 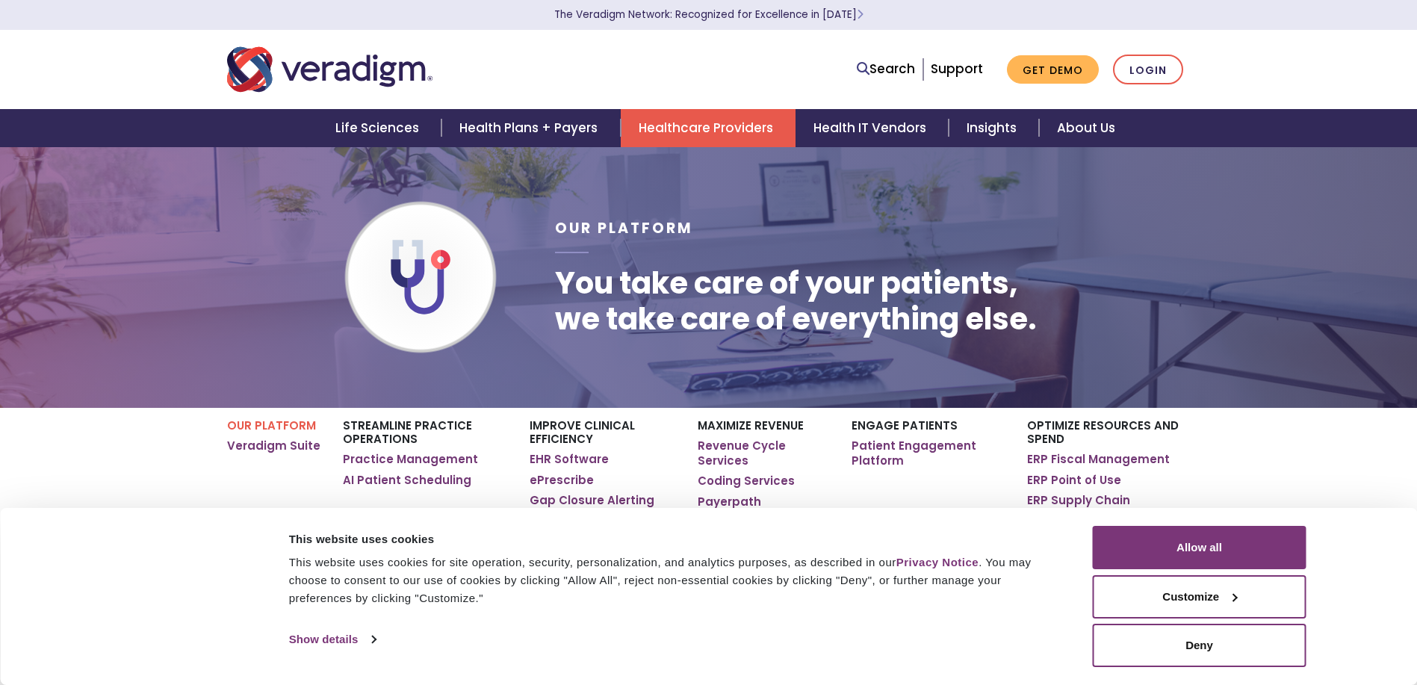 What do you see at coordinates (708, 128) in the screenshot?
I see `a: Healthcare Providers` at bounding box center [708, 128].